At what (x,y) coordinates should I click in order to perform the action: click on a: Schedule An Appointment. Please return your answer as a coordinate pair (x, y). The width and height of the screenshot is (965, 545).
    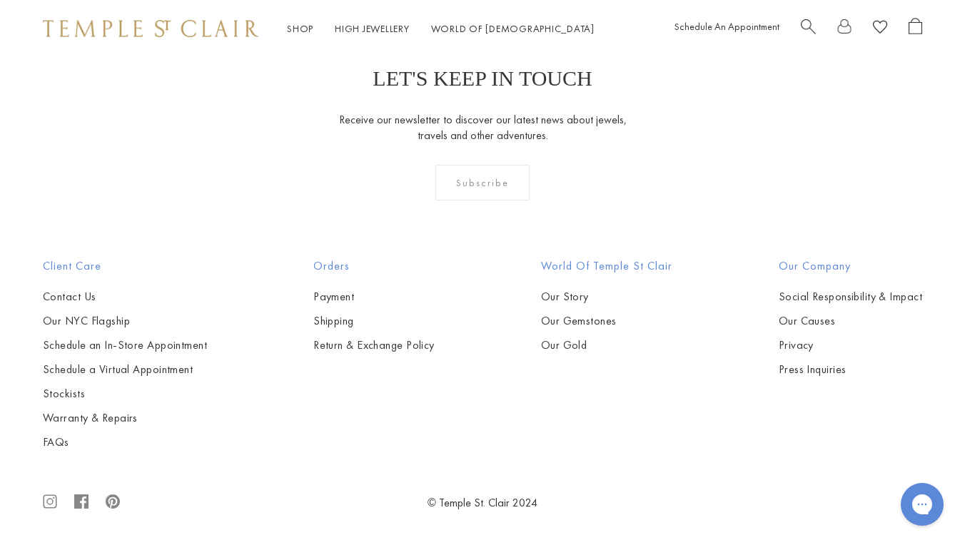
    Looking at the image, I should click on (726, 26).